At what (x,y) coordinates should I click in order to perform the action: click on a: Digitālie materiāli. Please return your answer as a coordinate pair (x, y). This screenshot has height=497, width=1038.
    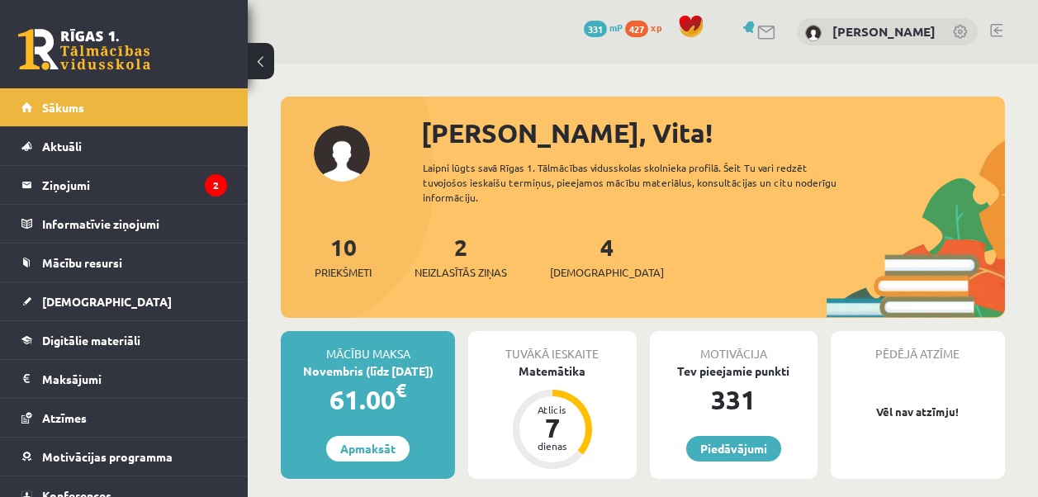
    Looking at the image, I should click on (124, 340).